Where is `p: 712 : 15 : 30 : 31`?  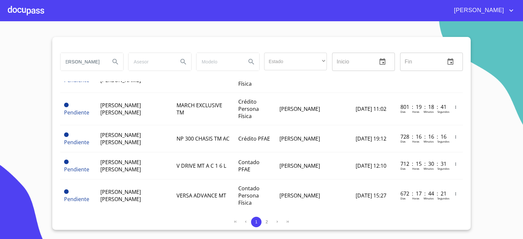 p: 712 : 15 : 30 : 31 is located at coordinates (422, 164).